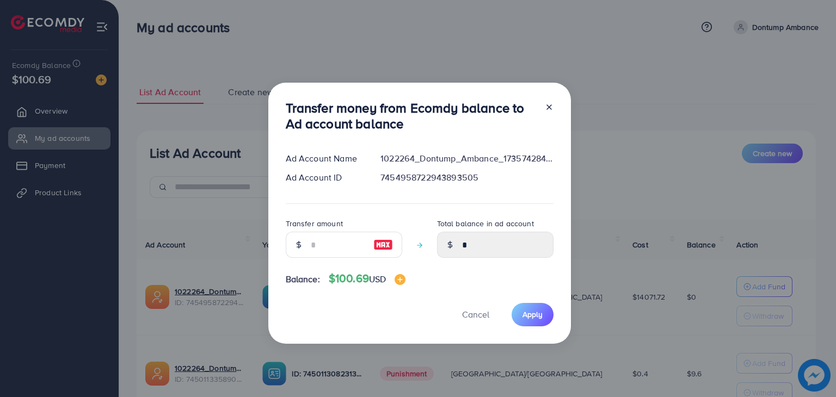 Image resolution: width=836 pixels, height=397 pixels. What do you see at coordinates (325, 158) in the screenshot?
I see `div: Ad Account Name` at bounding box center [325, 158].